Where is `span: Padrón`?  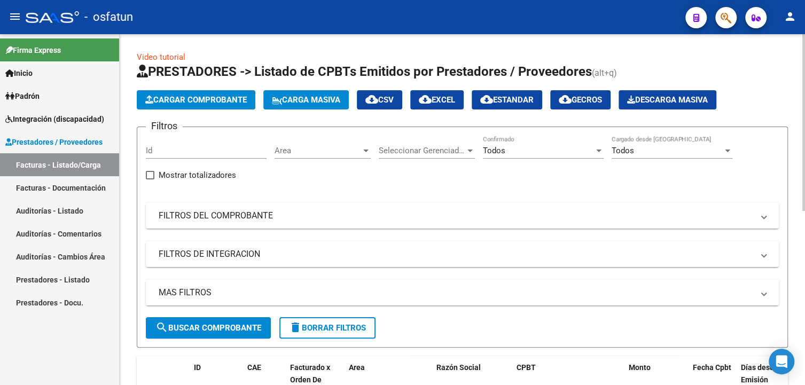 span: Padrón is located at coordinates (22, 96).